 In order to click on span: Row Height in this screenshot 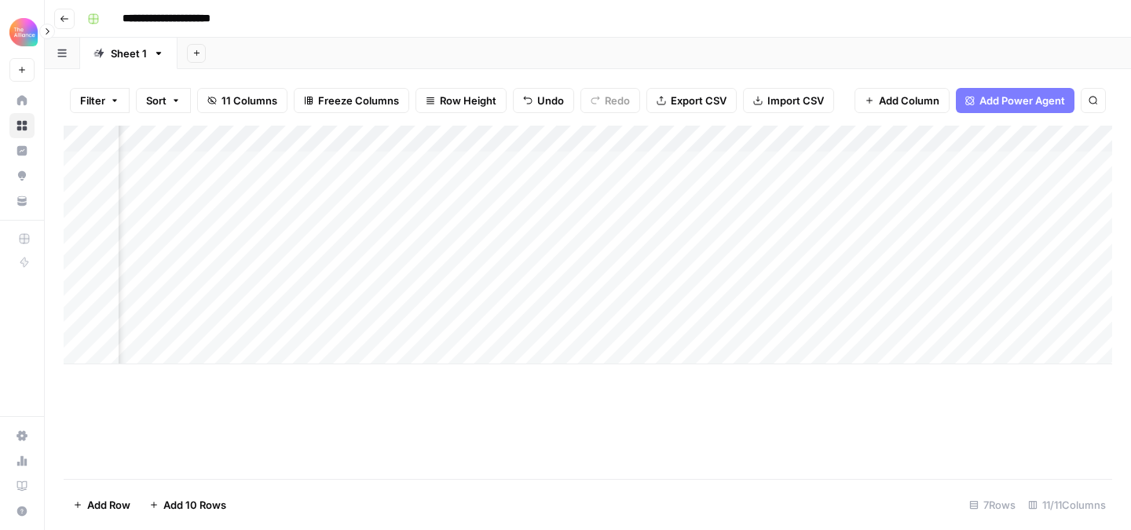, I will do `click(468, 101)`.